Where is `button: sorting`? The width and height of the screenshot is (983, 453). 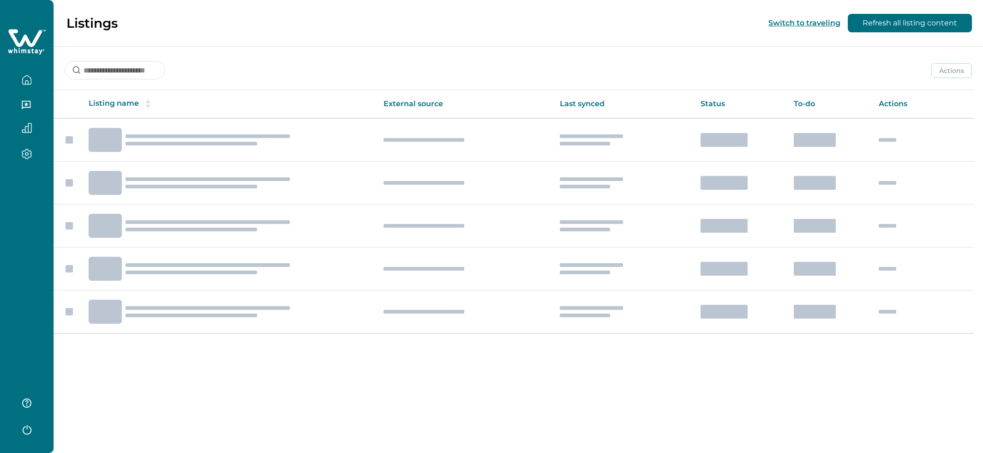
button: sorting is located at coordinates (148, 104).